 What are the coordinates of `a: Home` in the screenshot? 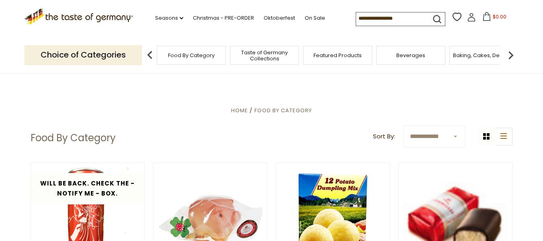 It's located at (240, 110).